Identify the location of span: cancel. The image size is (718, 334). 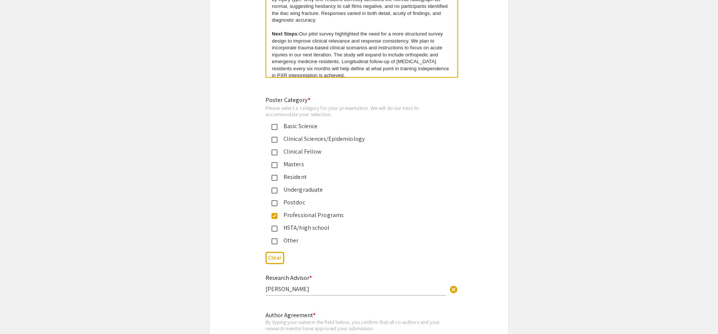
(454, 290).